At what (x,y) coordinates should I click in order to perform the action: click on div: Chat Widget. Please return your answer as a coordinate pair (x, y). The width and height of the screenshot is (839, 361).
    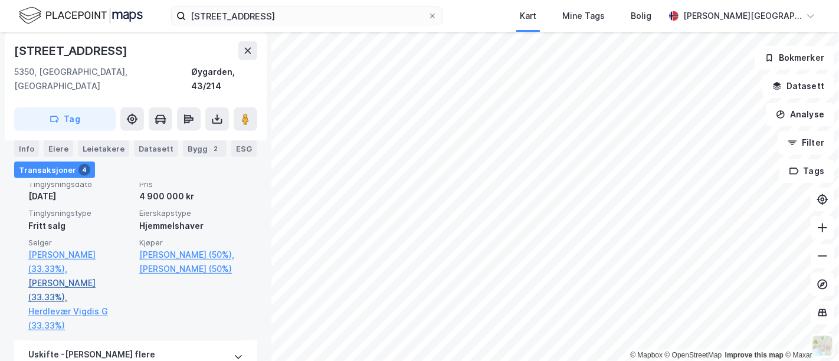
    Looking at the image, I should click on (810, 333).